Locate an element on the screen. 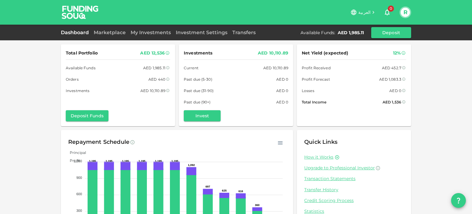  a: Dashboard is located at coordinates (76, 32).